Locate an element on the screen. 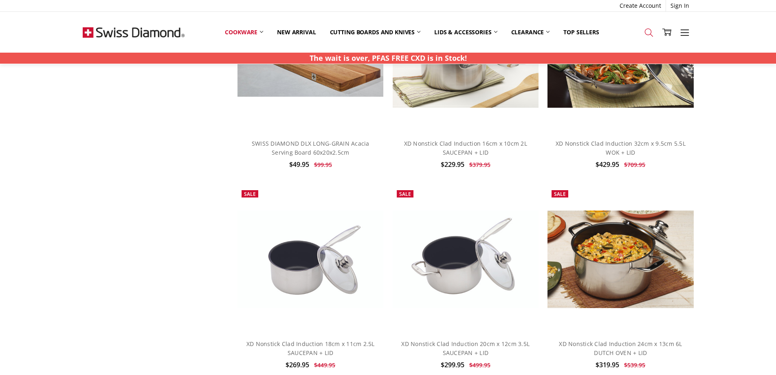 This screenshot has width=776, height=375. a: Clearance is located at coordinates (531, 32).